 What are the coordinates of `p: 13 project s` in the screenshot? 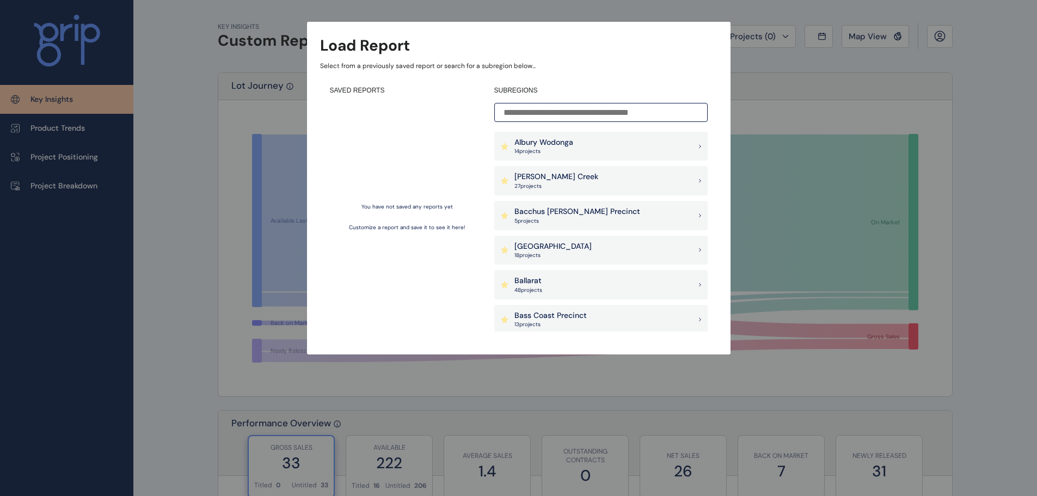 It's located at (550, 324).